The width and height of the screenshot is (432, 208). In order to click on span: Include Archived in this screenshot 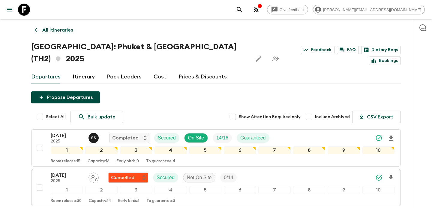, I will do `click(332, 117)`.